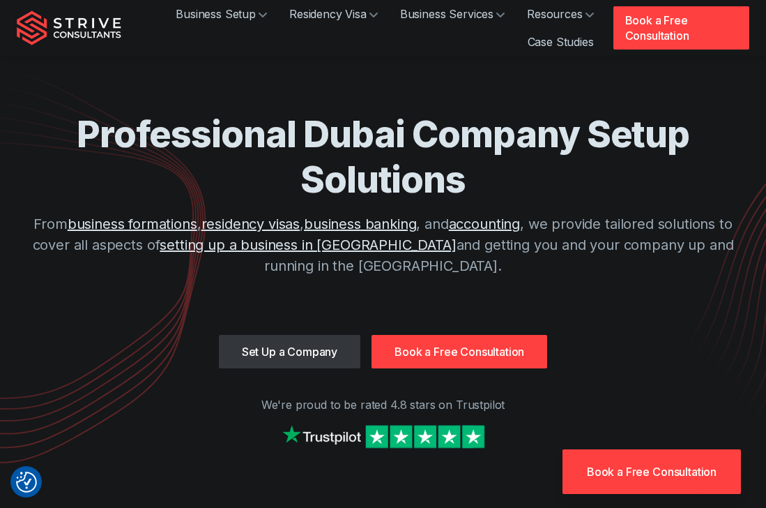  What do you see at coordinates (383, 245) in the screenshot?
I see `p: From , , , and , we provide tailored solutions to cover all aspects of and getting you and your c...` at bounding box center [383, 245].